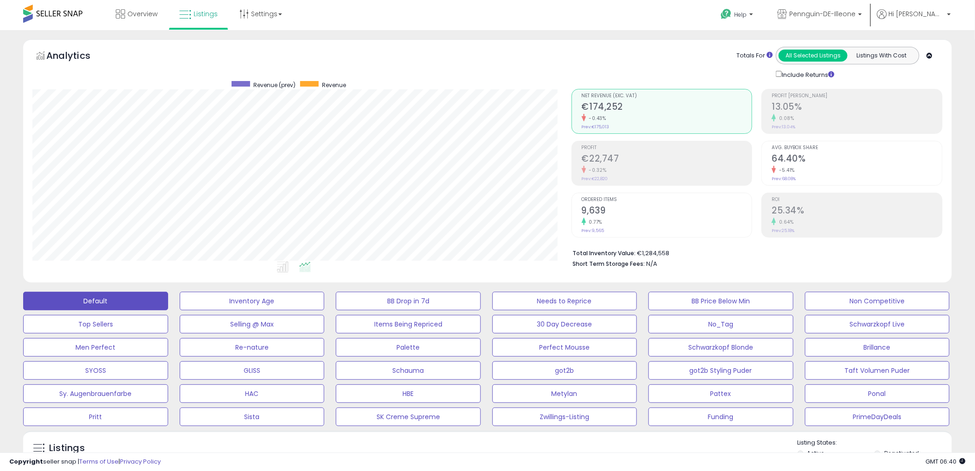 The width and height of the screenshot is (975, 471). What do you see at coordinates (857, 148) in the screenshot?
I see `span: Avg. Buybox Share` at bounding box center [857, 148].